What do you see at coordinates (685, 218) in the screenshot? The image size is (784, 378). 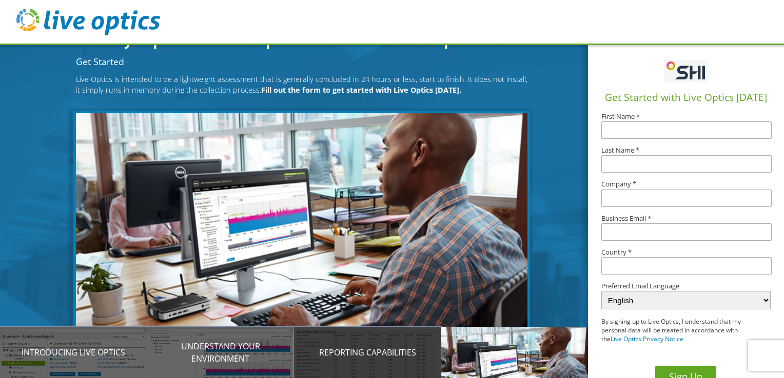 I see `label: Business Email *` at bounding box center [685, 218].